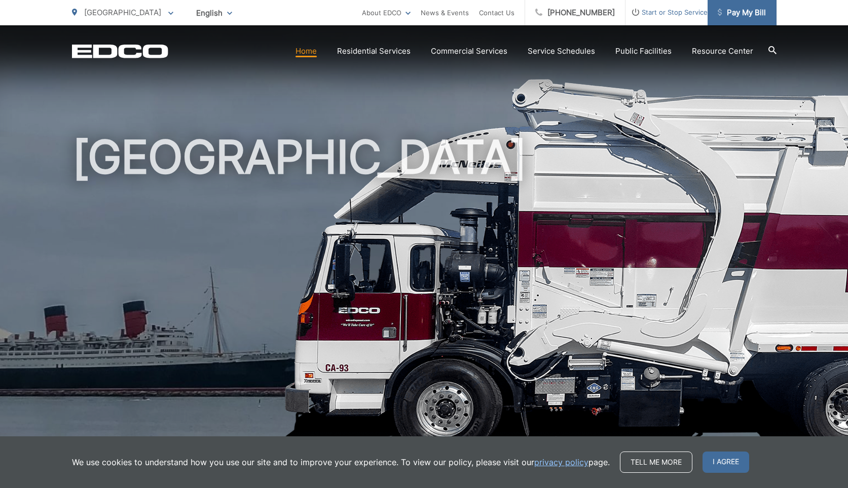 This screenshot has width=848, height=488. I want to click on span: English, so click(214, 13).